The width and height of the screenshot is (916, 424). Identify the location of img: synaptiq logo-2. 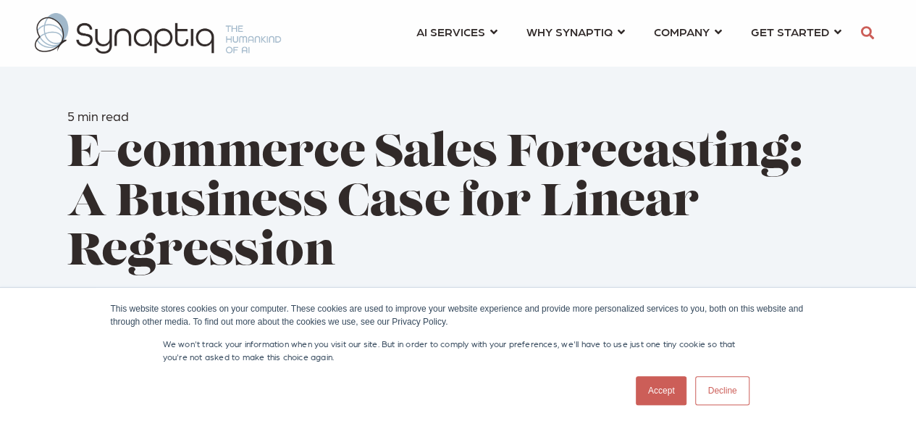
(158, 33).